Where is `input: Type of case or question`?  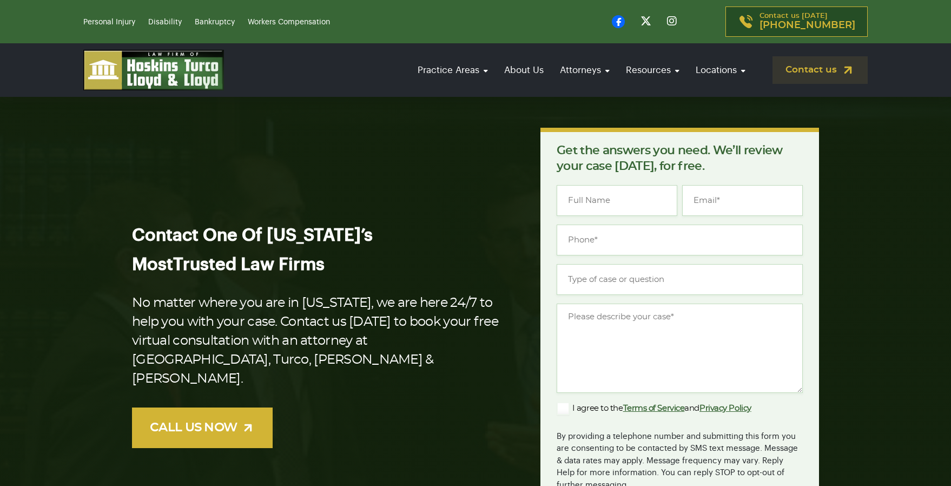
input: Type of case or question is located at coordinates (680, 279).